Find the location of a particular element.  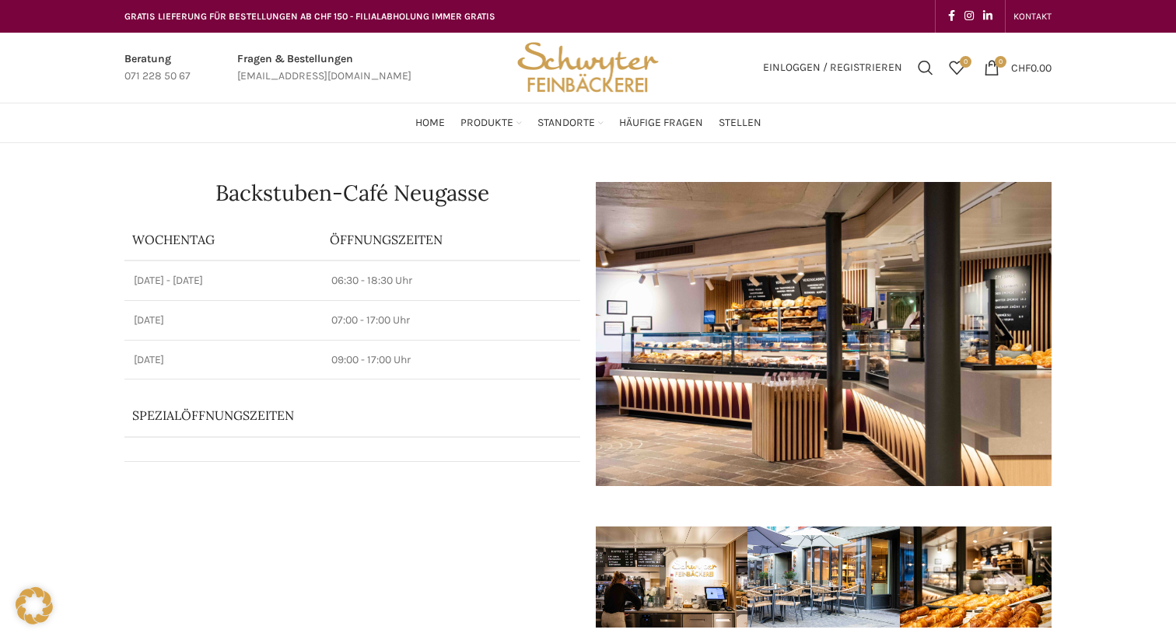

div: Main navigation is located at coordinates (588, 123).